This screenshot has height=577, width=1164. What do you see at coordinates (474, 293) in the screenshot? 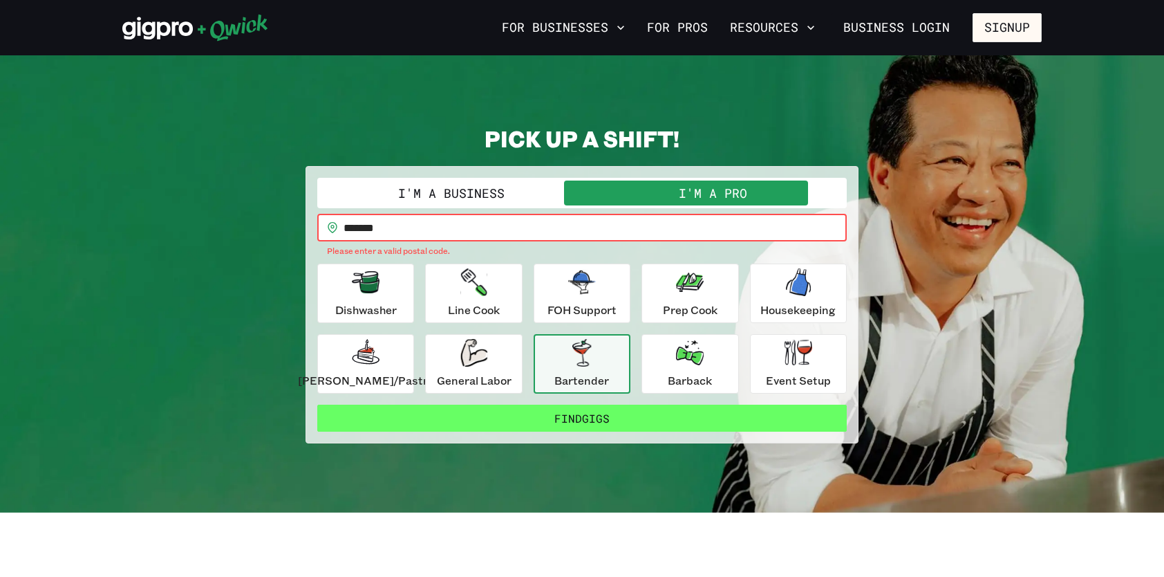
I see `button: Line Cook` at bounding box center [474, 293].